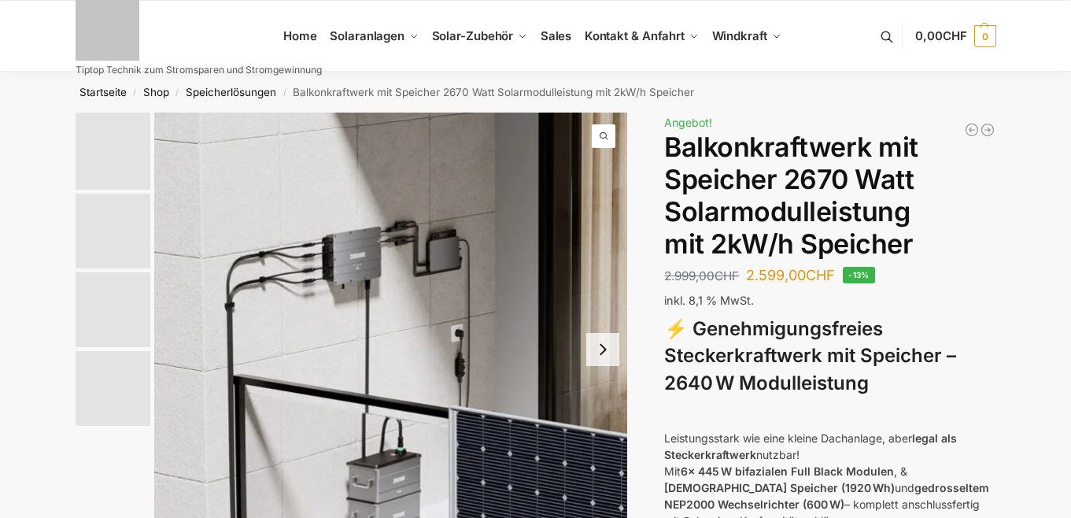  What do you see at coordinates (709, 300) in the screenshot?
I see `span: inkl. 8,1 % MwSt.` at bounding box center [709, 300].